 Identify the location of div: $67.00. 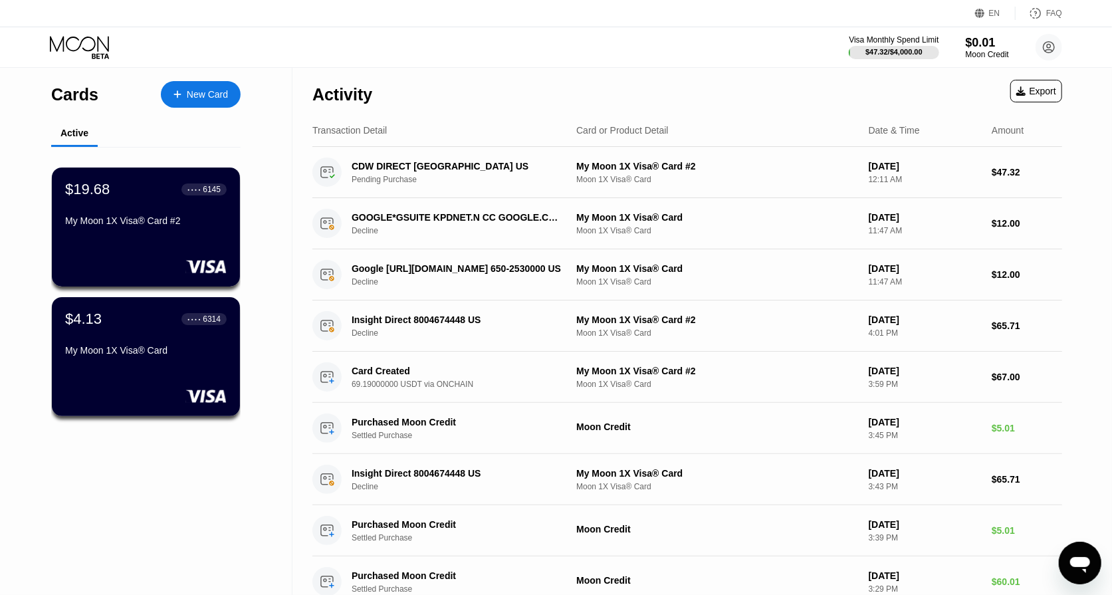
(1027, 377).